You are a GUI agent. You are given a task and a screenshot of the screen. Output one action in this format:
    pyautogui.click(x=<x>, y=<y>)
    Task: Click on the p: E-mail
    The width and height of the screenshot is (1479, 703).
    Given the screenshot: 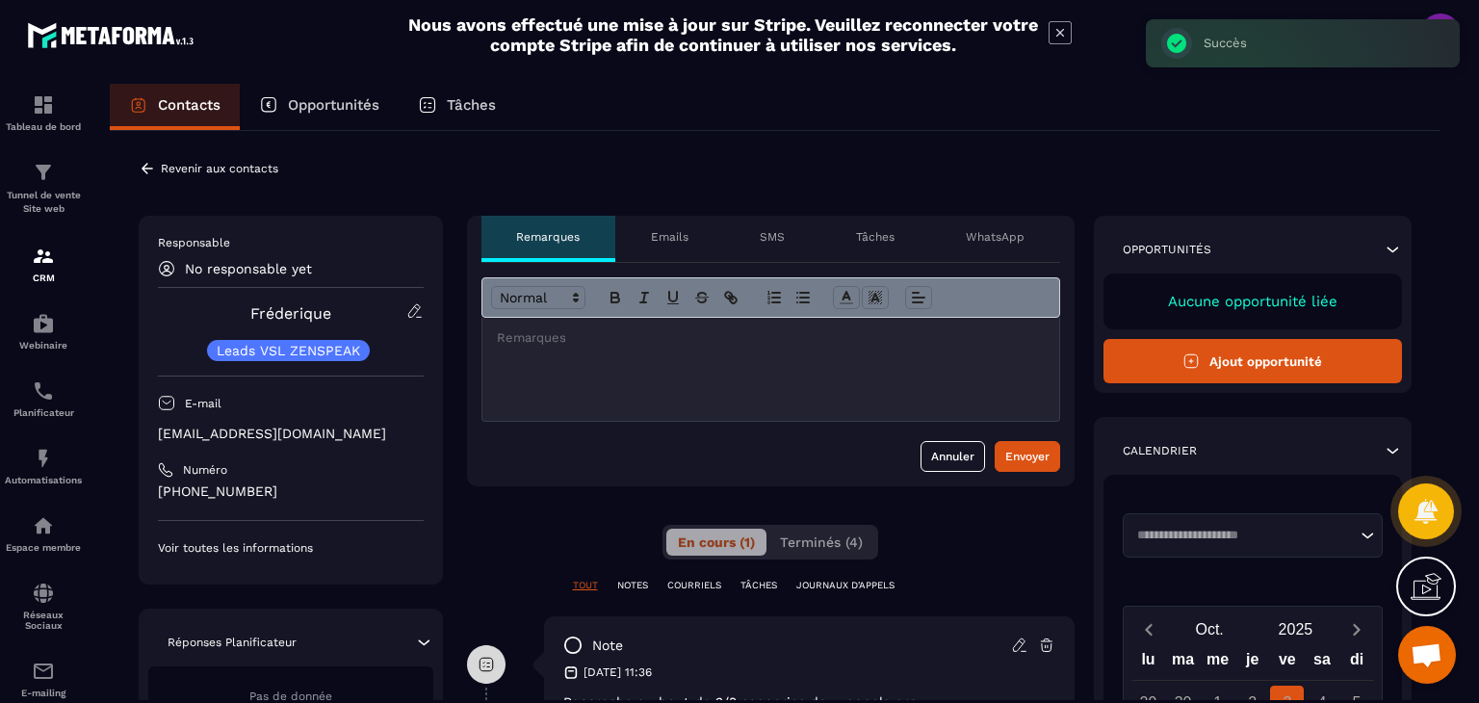 What is the action you would take?
    pyautogui.click(x=203, y=403)
    